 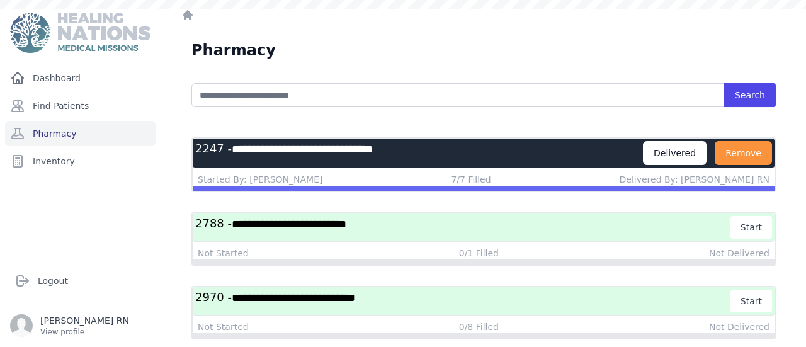 What do you see at coordinates (419, 153) in the screenshot?
I see `h3: 2247 -` at bounding box center [419, 153].